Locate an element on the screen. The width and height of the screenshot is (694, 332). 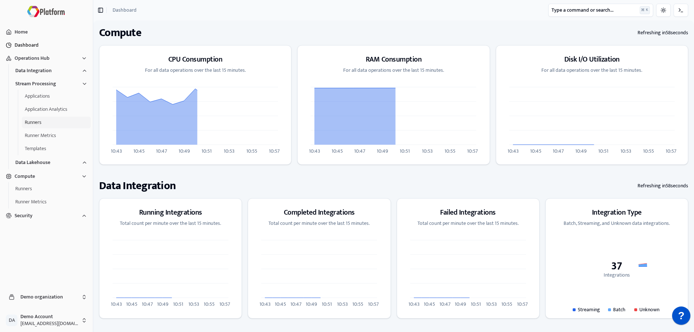
span: Demo Account is located at coordinates (49, 316).